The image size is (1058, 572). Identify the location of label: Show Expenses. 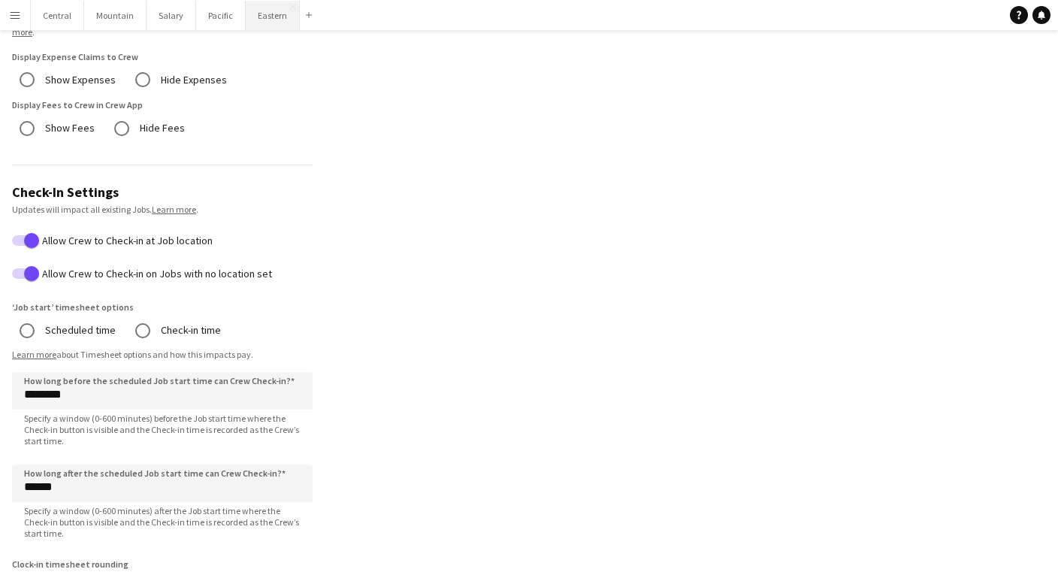
(79, 80).